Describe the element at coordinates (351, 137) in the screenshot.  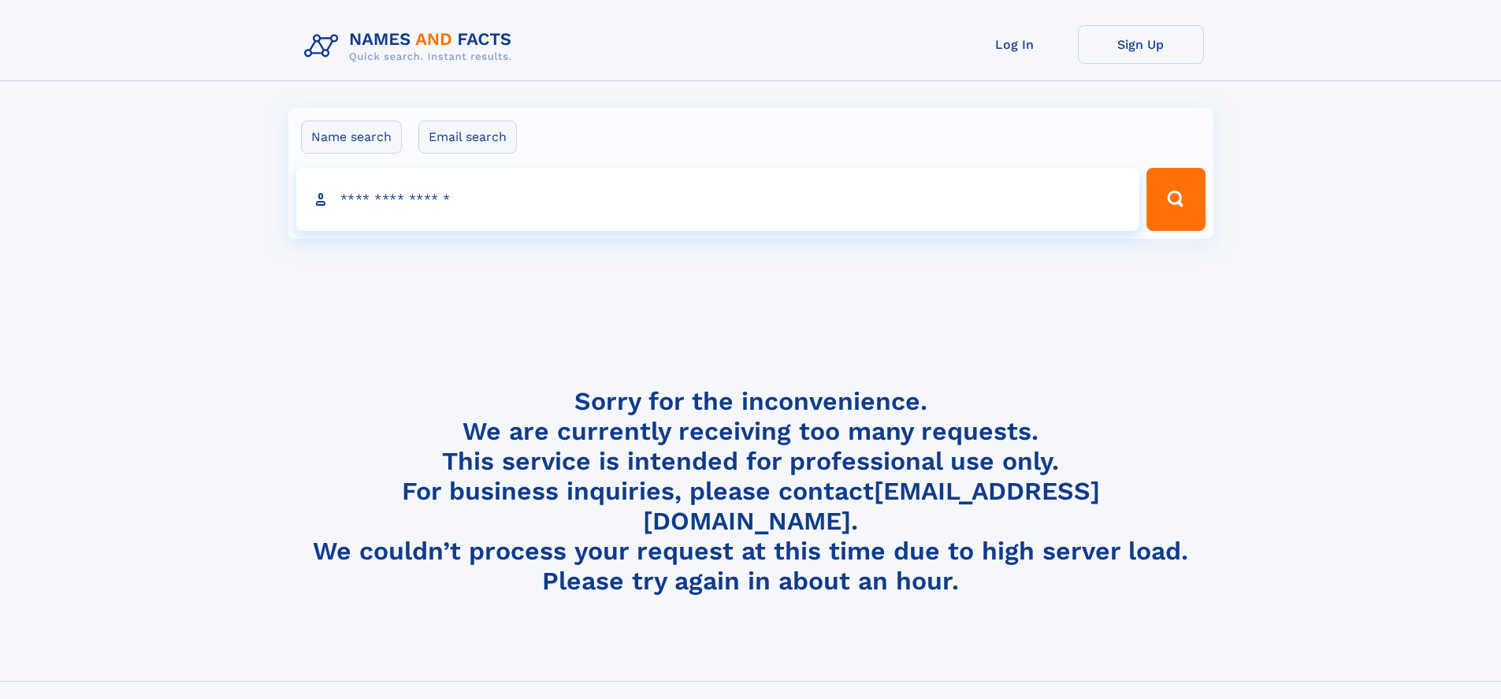
I see `label: Name search` at that location.